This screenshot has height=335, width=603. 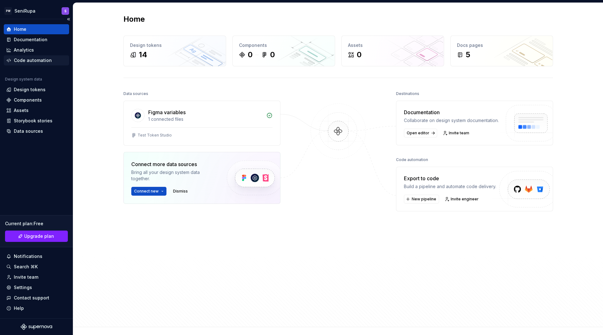 What do you see at coordinates (31, 298) in the screenshot?
I see `div: Contact support` at bounding box center [31, 298].